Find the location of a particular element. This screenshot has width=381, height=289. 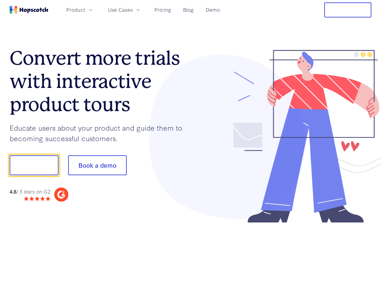

span: Use Cases is located at coordinates (120, 10).